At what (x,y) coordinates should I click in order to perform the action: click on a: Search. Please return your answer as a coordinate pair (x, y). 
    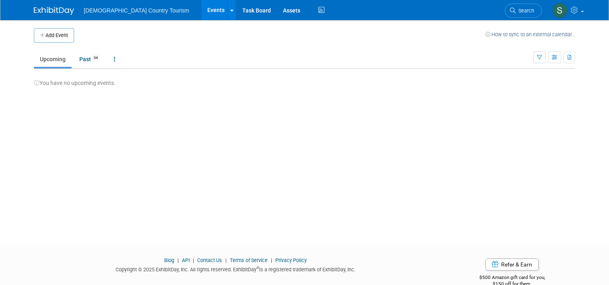
    Looking at the image, I should click on (523, 10).